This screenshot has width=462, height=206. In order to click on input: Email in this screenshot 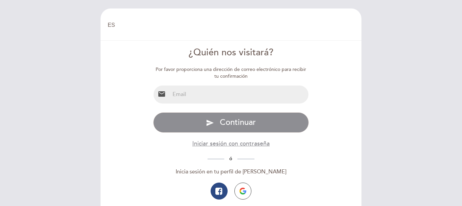, I will do `click(239, 94)`.